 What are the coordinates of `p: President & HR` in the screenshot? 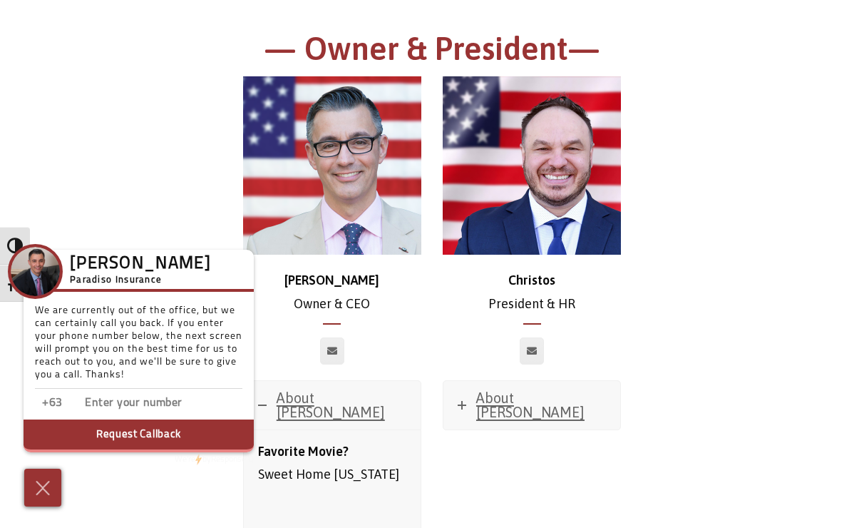 It's located at (532, 292).